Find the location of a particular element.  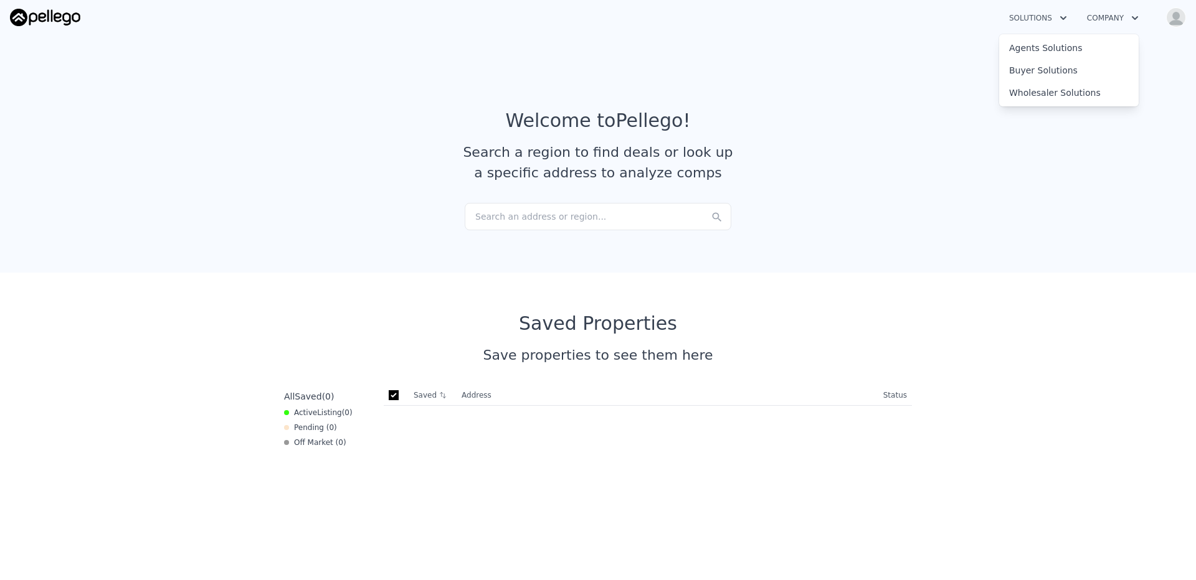

th: Status is located at coordinates (895, 395).